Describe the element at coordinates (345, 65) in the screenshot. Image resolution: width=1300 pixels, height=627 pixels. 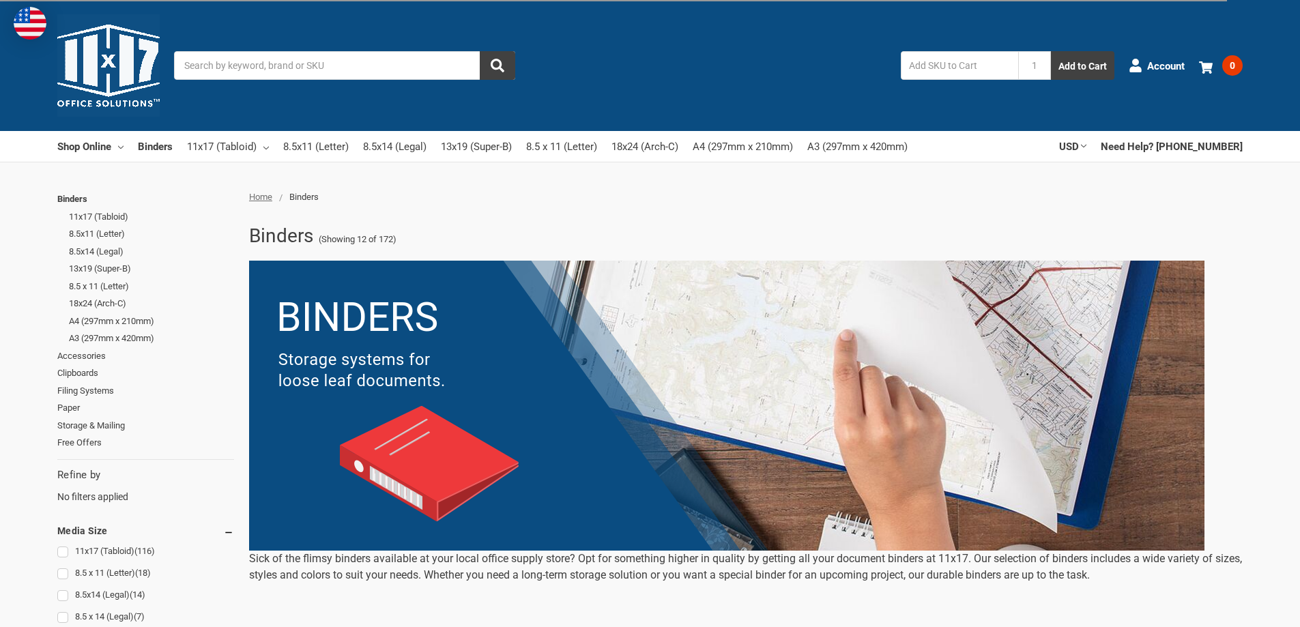
I see `input: Search by keyword, brand or SKU` at that location.